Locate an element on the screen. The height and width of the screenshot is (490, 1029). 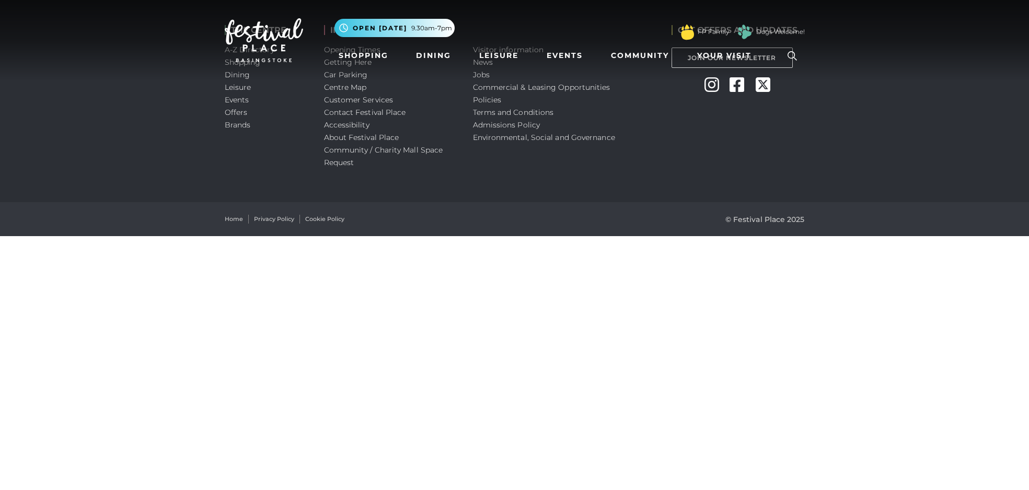
a: Dining is located at coordinates (433, 55).